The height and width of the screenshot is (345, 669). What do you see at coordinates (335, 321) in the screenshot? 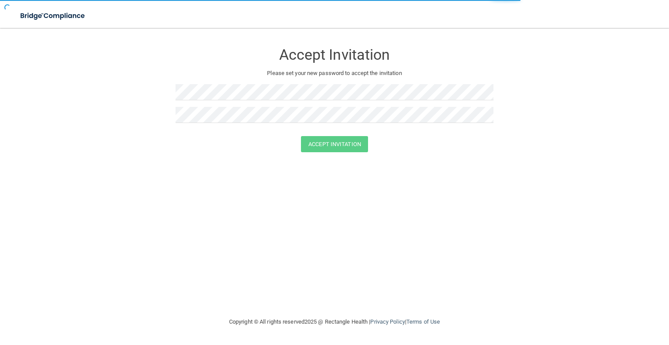
I see `div: Copyright © All rights reserved 2025 @ Rectangle Health | |` at bounding box center [335, 321].